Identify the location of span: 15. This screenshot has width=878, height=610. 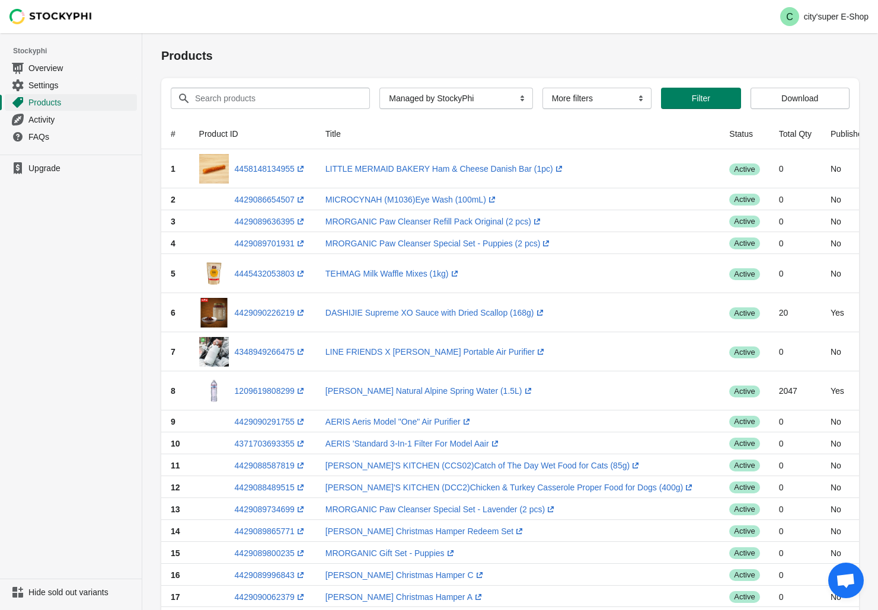
(175, 553).